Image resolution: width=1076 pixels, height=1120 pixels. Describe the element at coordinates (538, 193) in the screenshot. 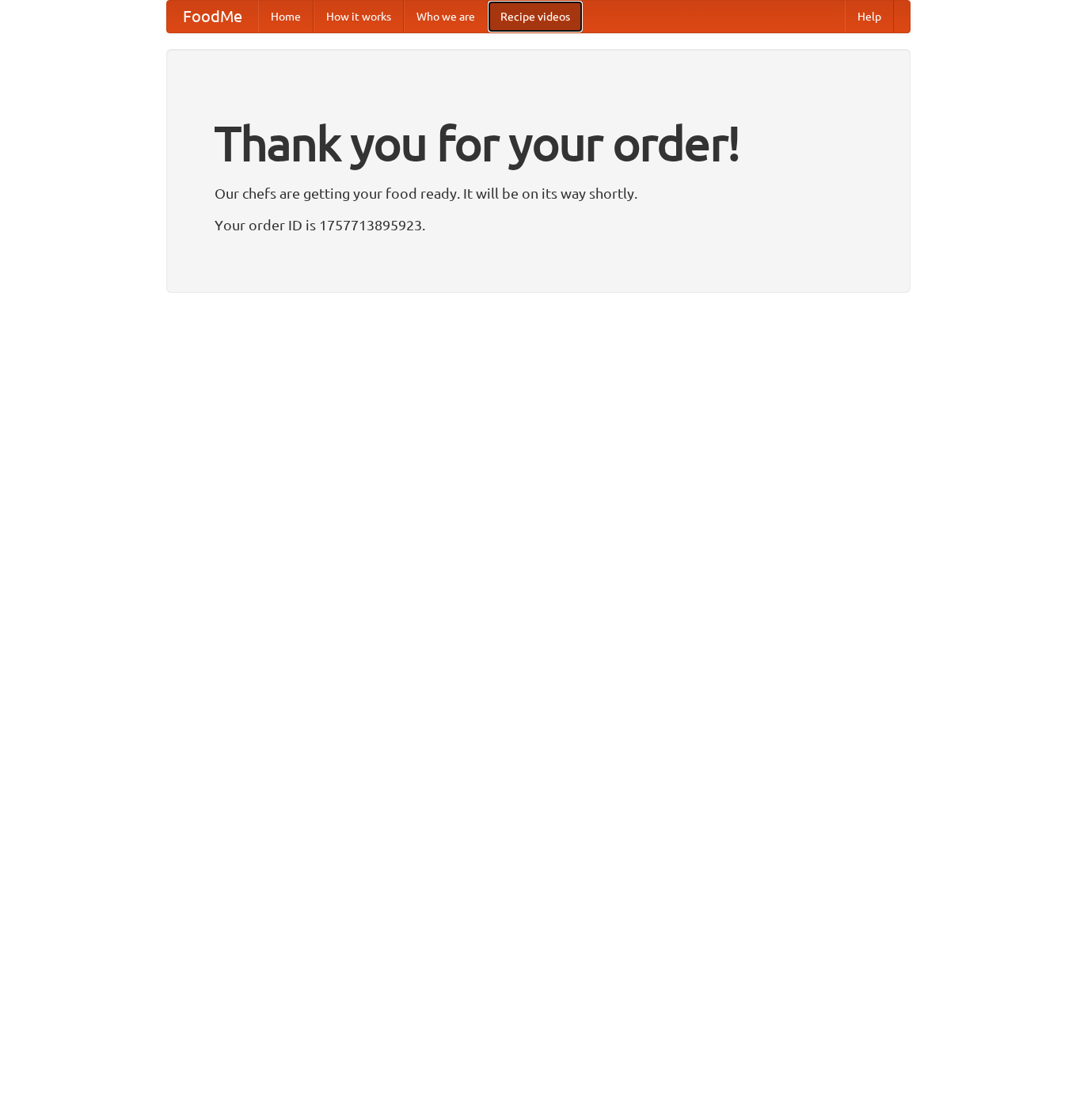

I see `p: Our chefs are getting your food ready. It will be on its way shortly.` at that location.